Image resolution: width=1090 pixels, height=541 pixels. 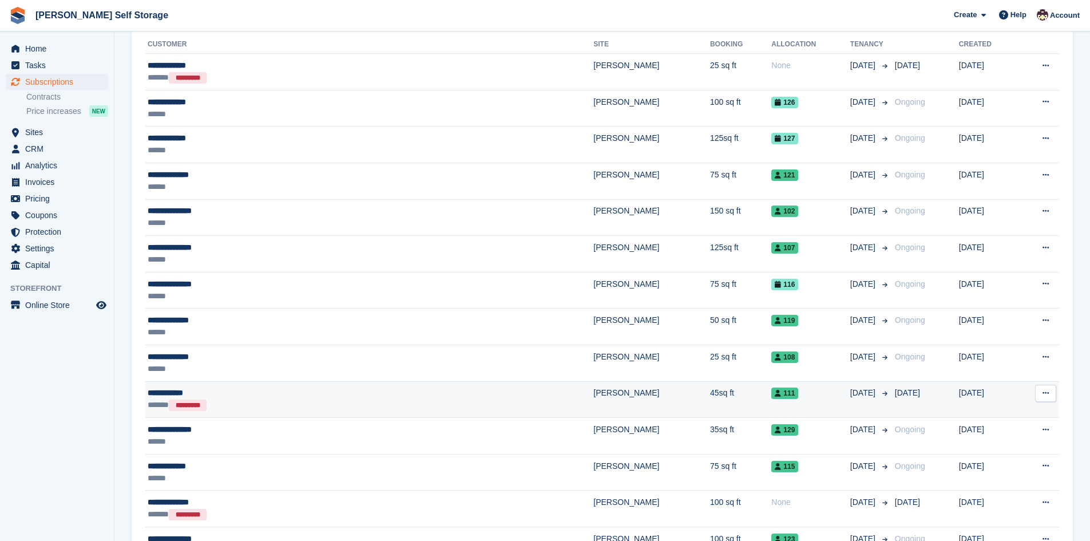 What do you see at coordinates (988, 45) in the screenshot?
I see `th: Created` at bounding box center [988, 45].